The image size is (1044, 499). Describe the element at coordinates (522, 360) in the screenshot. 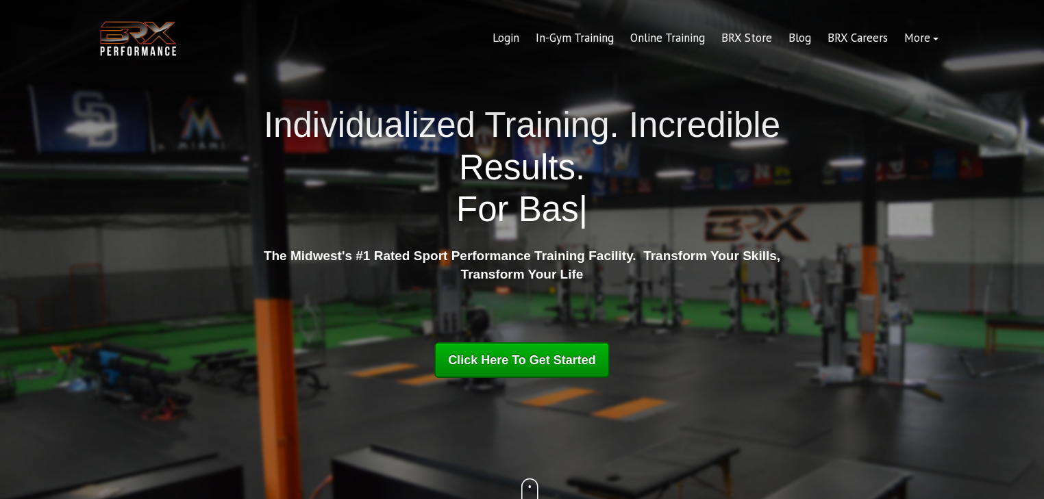

I see `span: Click Here To Get Started` at that location.